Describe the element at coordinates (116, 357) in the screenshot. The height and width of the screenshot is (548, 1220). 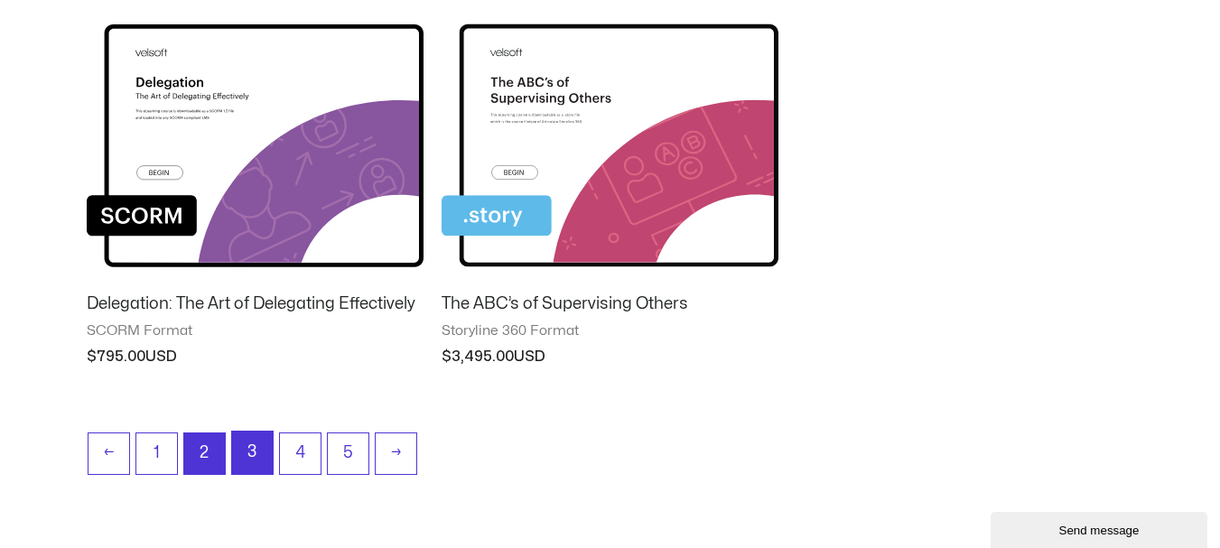
I see `bdi: 795.00` at that location.